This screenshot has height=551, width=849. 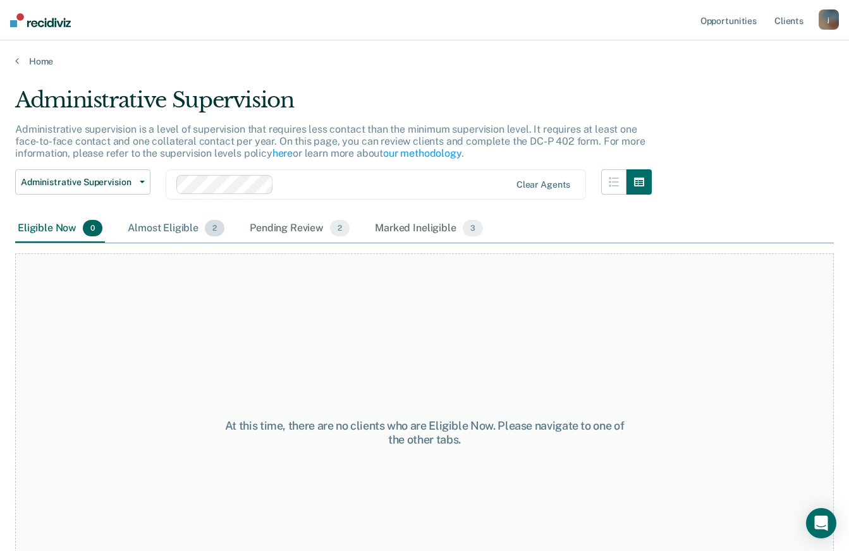 What do you see at coordinates (422, 153) in the screenshot?
I see `a: our methodology` at bounding box center [422, 153].